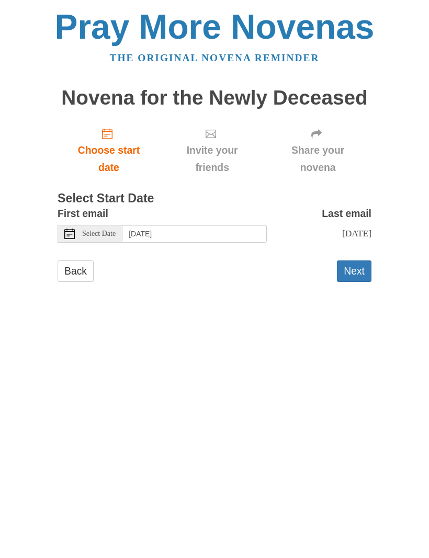  What do you see at coordinates (214, 27) in the screenshot?
I see `a: Pray More Novenas` at bounding box center [214, 27].